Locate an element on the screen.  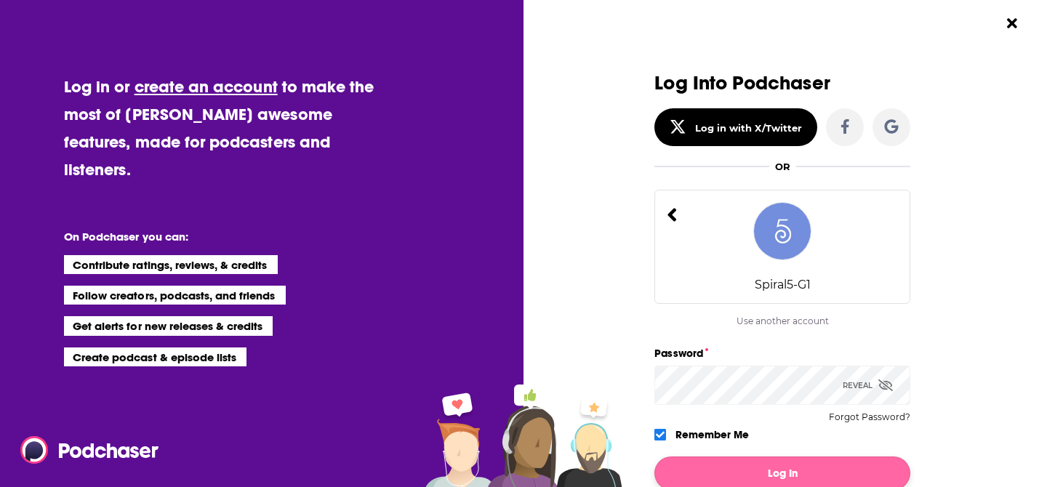
label: Remember Me is located at coordinates (712, 435).